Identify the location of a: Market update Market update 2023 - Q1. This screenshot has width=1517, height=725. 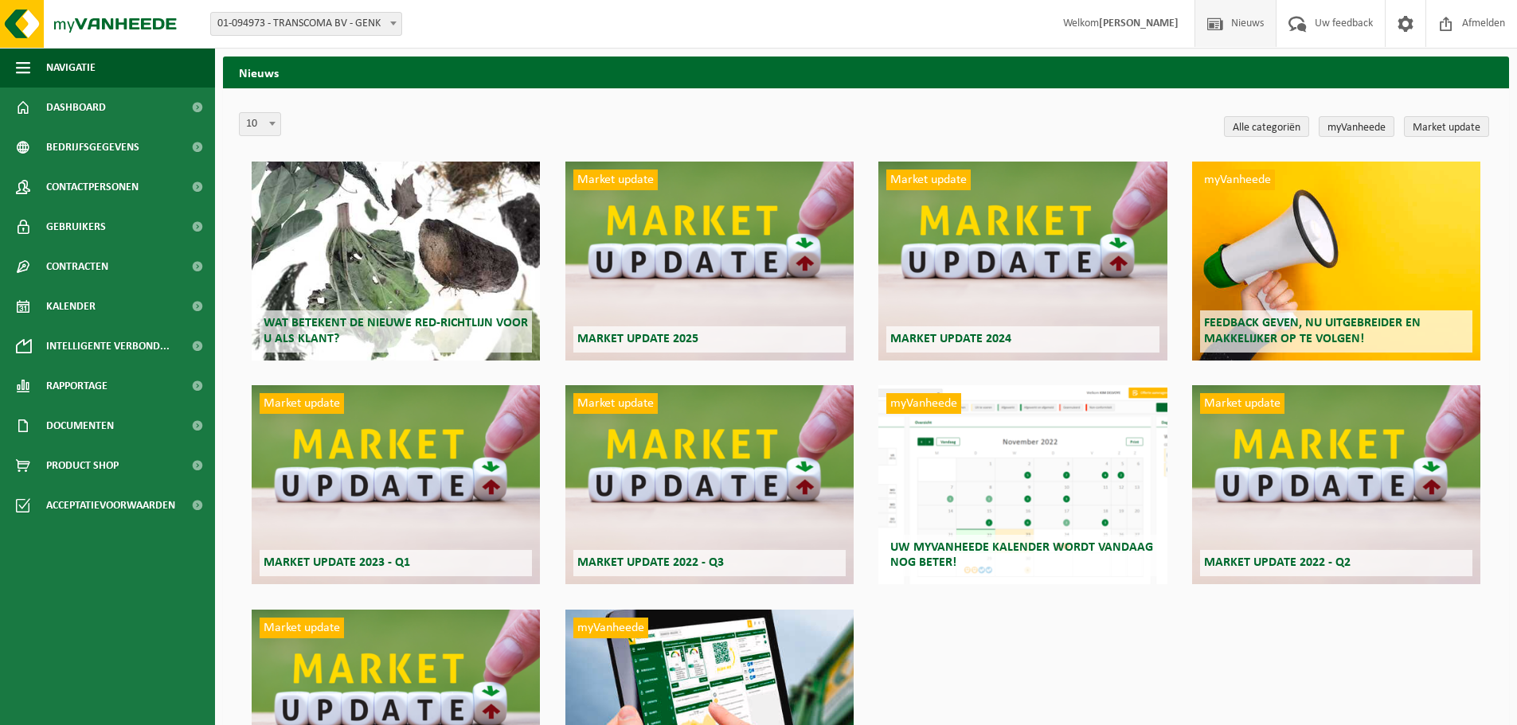
(396, 485).